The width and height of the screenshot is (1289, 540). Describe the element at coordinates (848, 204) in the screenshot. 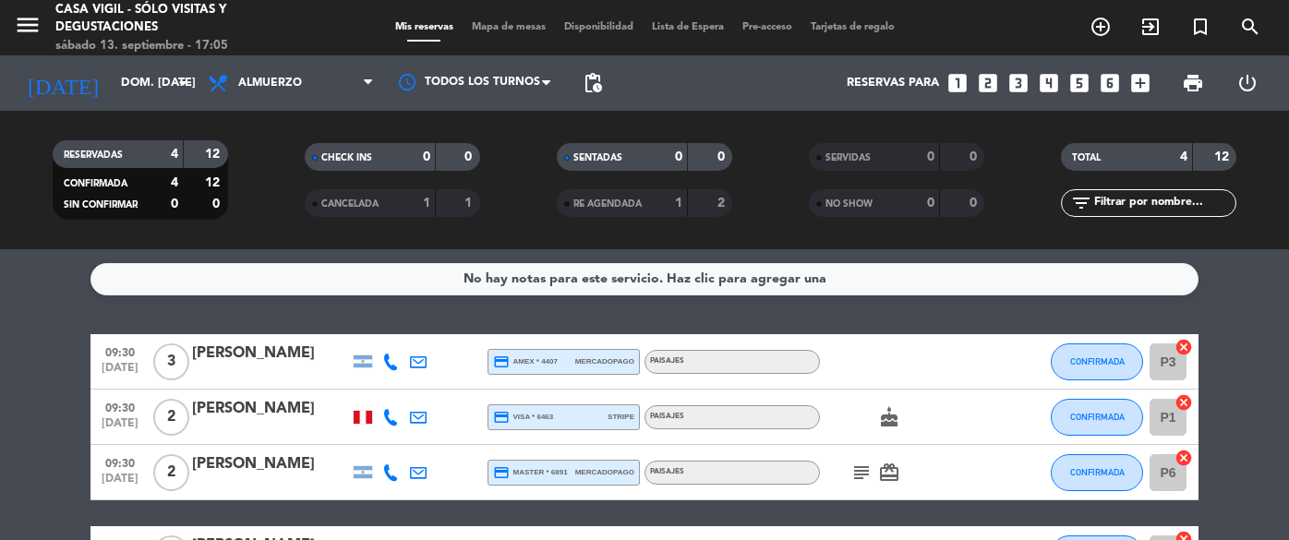

I see `span: NO SHOW` at that location.